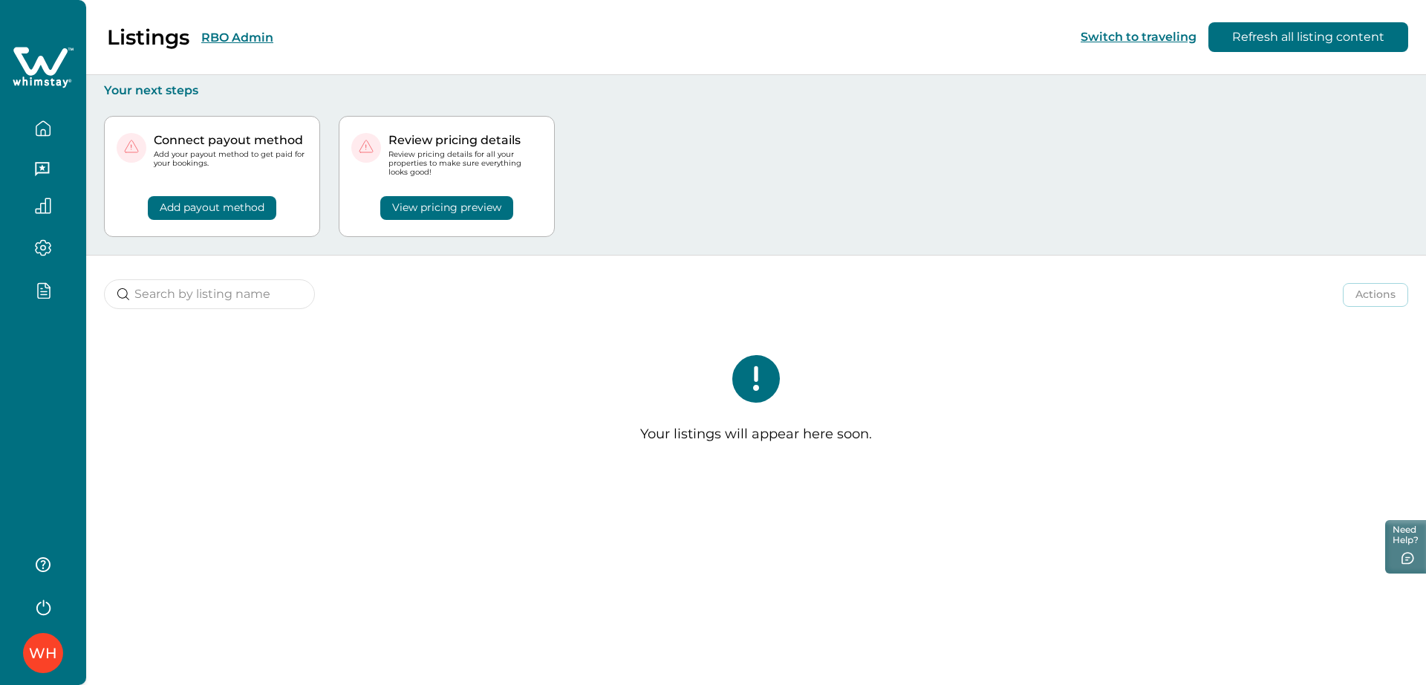  Describe the element at coordinates (237, 37) in the screenshot. I see `button: RBO Admin` at that location.